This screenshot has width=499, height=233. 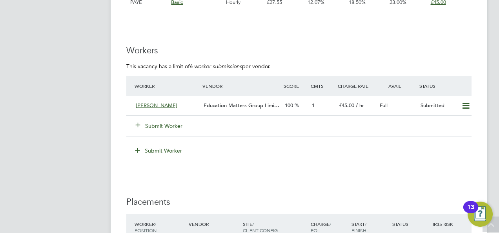 What do you see at coordinates (289, 105) in the screenshot?
I see `span: 100` at bounding box center [289, 105].